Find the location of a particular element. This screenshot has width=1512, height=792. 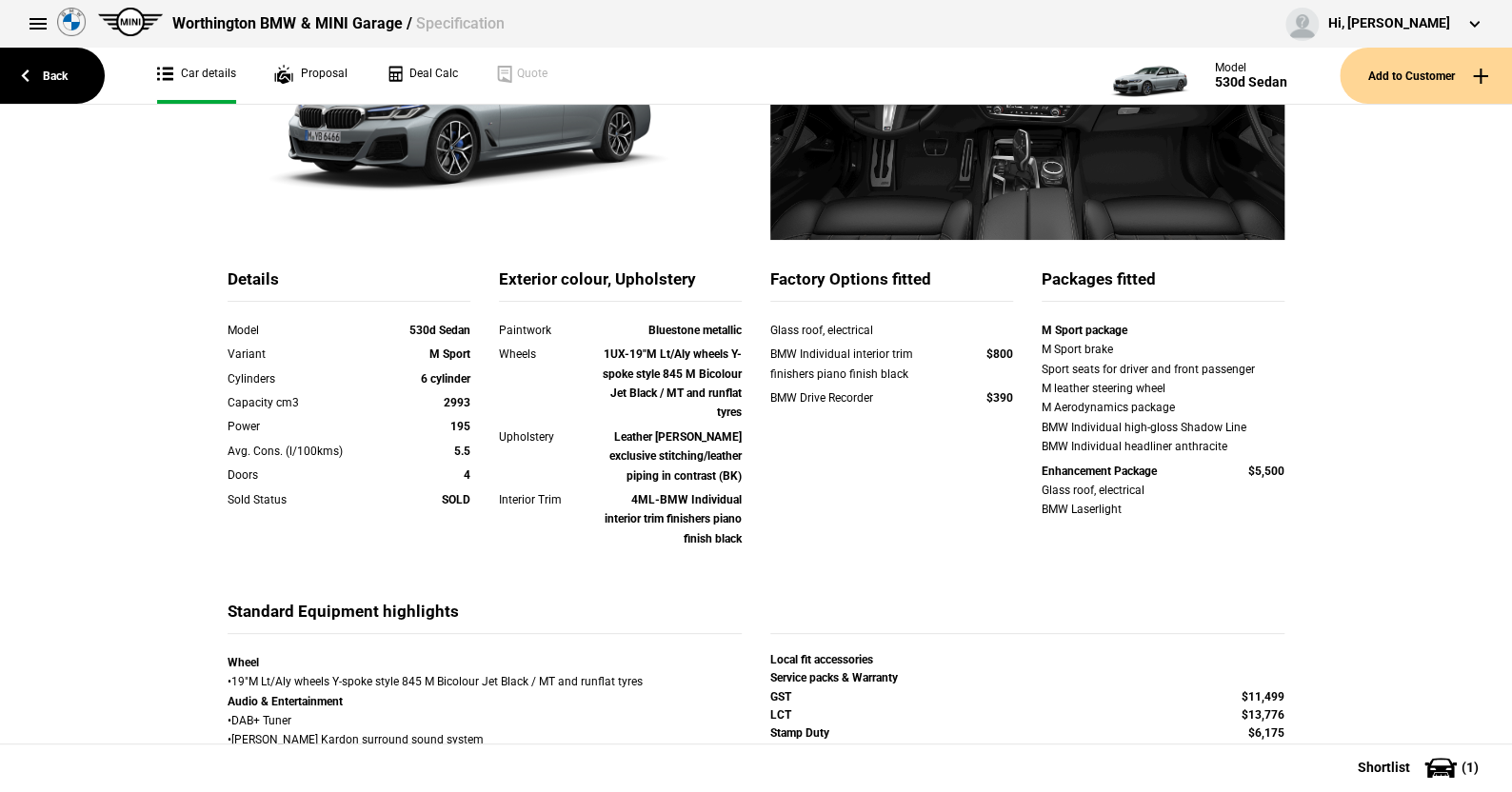

strong: 5.5 is located at coordinates (462, 451).